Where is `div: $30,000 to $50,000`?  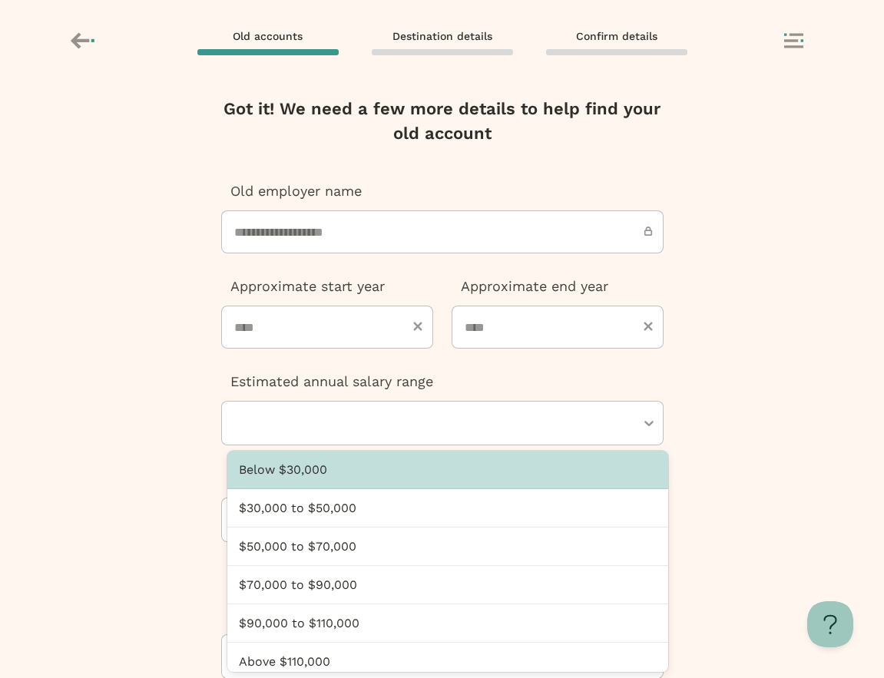
div: $30,000 to $50,000 is located at coordinates (448, 508).